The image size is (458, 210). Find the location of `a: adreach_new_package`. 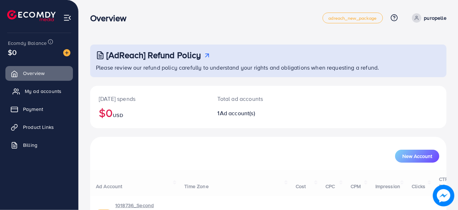

a: adreach_new_package is located at coordinates (353, 18).